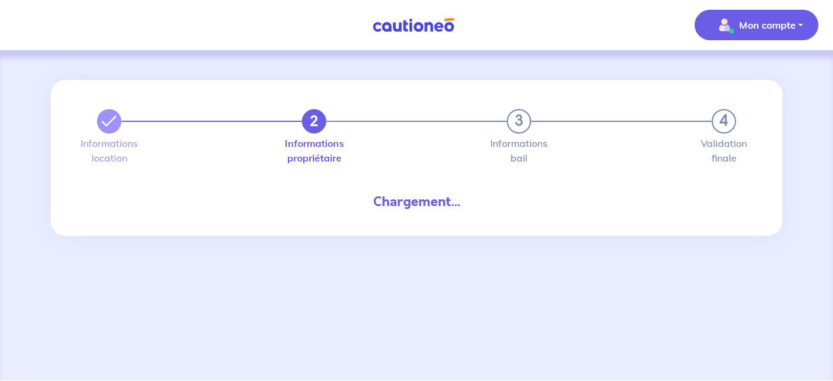  I want to click on label: Validation finale, so click(724, 151).